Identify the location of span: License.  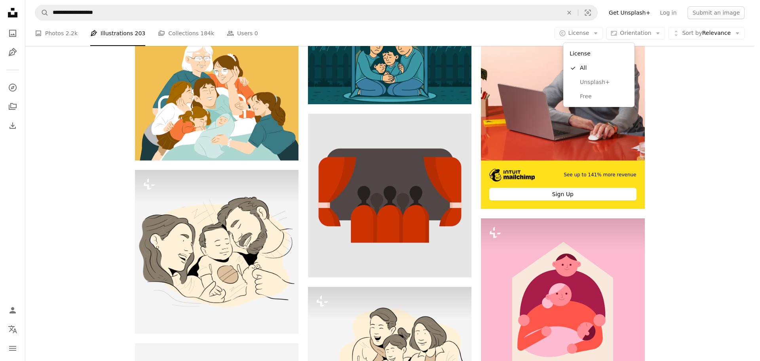
(579, 33).